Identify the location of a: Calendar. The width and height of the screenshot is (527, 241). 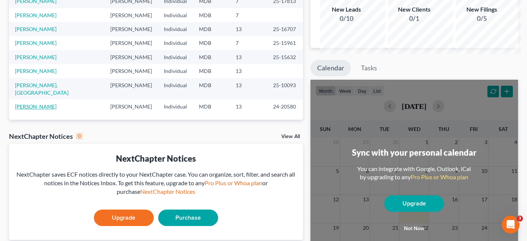
(330, 68).